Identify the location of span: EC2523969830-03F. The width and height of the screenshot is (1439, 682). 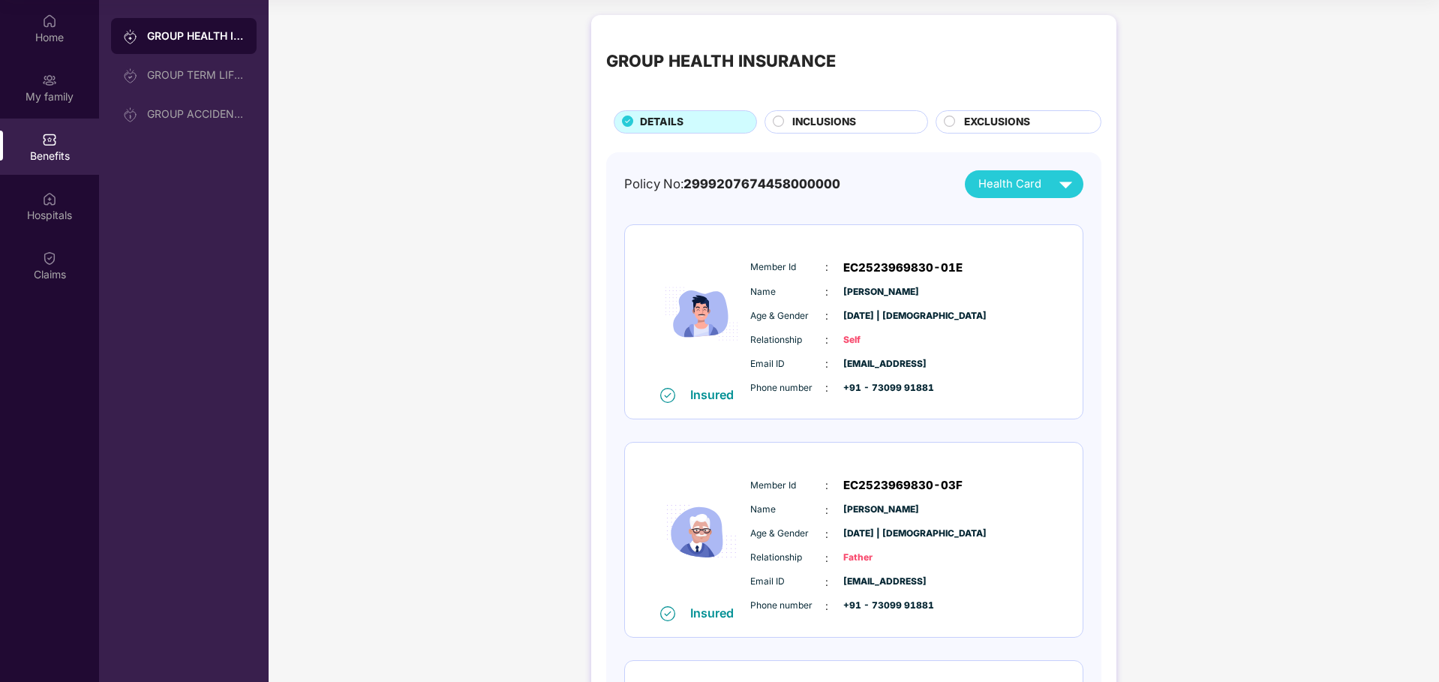
(902, 485).